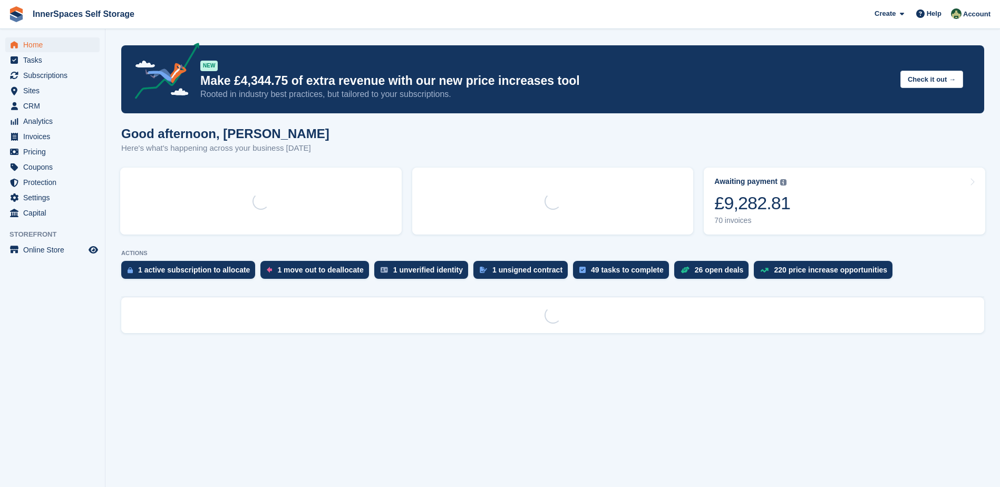 This screenshot has height=487, width=1000. What do you see at coordinates (428, 270) in the screenshot?
I see `div: 1 unverified identity` at bounding box center [428, 270].